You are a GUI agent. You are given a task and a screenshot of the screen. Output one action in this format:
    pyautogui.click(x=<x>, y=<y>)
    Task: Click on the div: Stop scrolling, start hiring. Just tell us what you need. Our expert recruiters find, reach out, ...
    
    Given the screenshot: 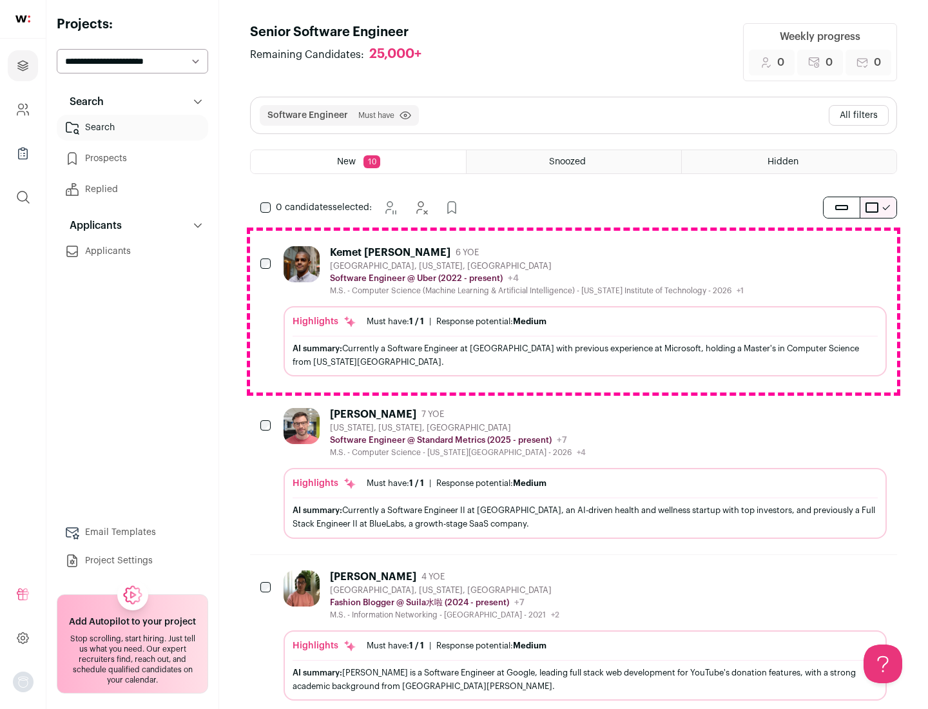 What is the action you would take?
    pyautogui.click(x=132, y=659)
    